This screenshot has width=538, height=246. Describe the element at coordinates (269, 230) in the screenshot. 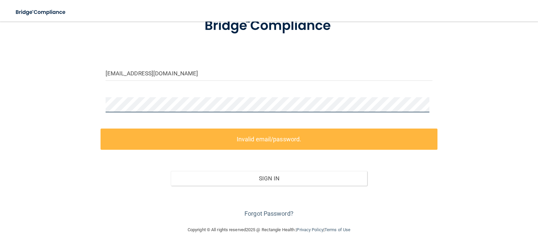

I see `div: Copyright © All rights reserved 2025 @ Rectangle Health | |` at that location.